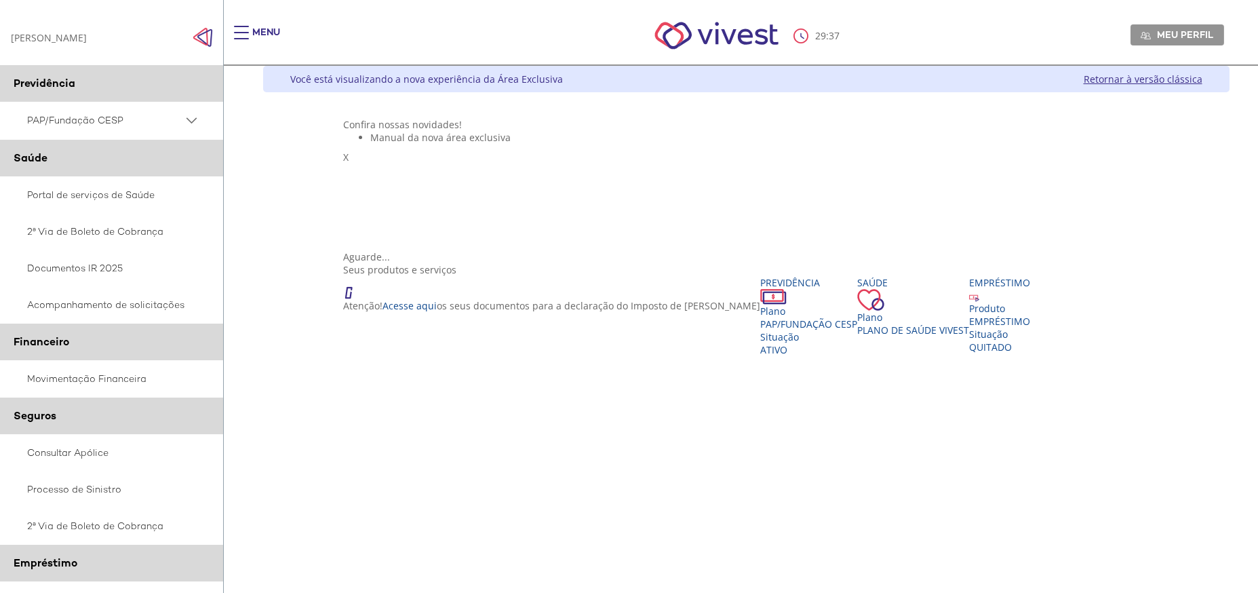 This screenshot has height=593, width=1258. What do you see at coordinates (41, 341) in the screenshot?
I see `span: Financeiro` at bounding box center [41, 341].